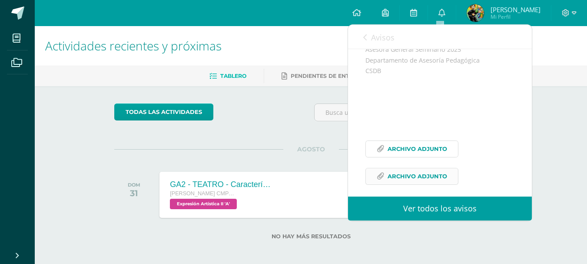 Image resolution: width=587 pixels, height=264 pixels. What do you see at coordinates (489, 37) in the screenshot?
I see `span: avisos sin leer` at bounding box center [489, 37].